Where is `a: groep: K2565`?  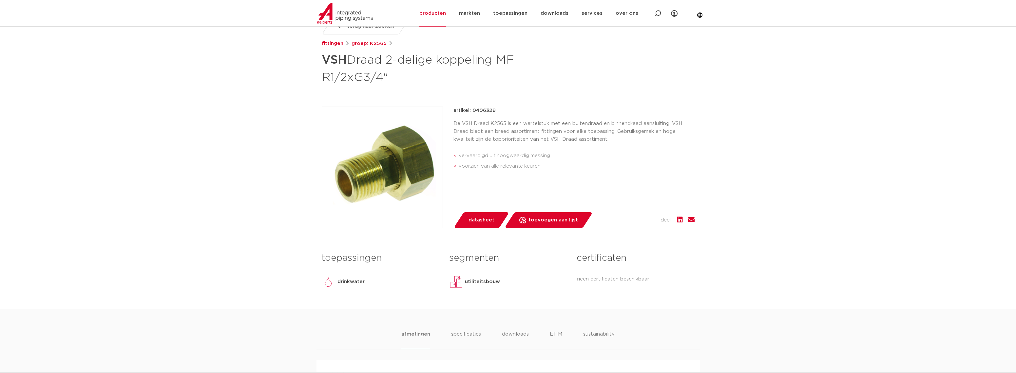
a: groep: K2565 is located at coordinates (369, 44).